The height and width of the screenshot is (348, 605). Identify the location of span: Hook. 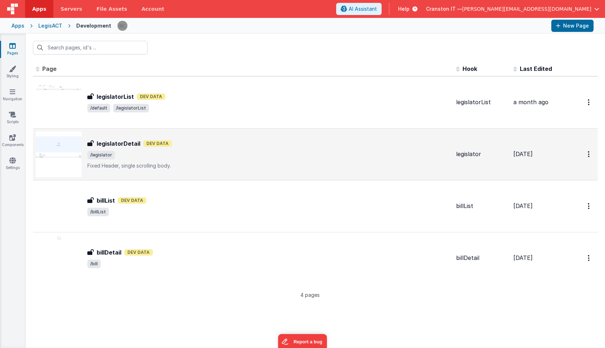
(470, 69).